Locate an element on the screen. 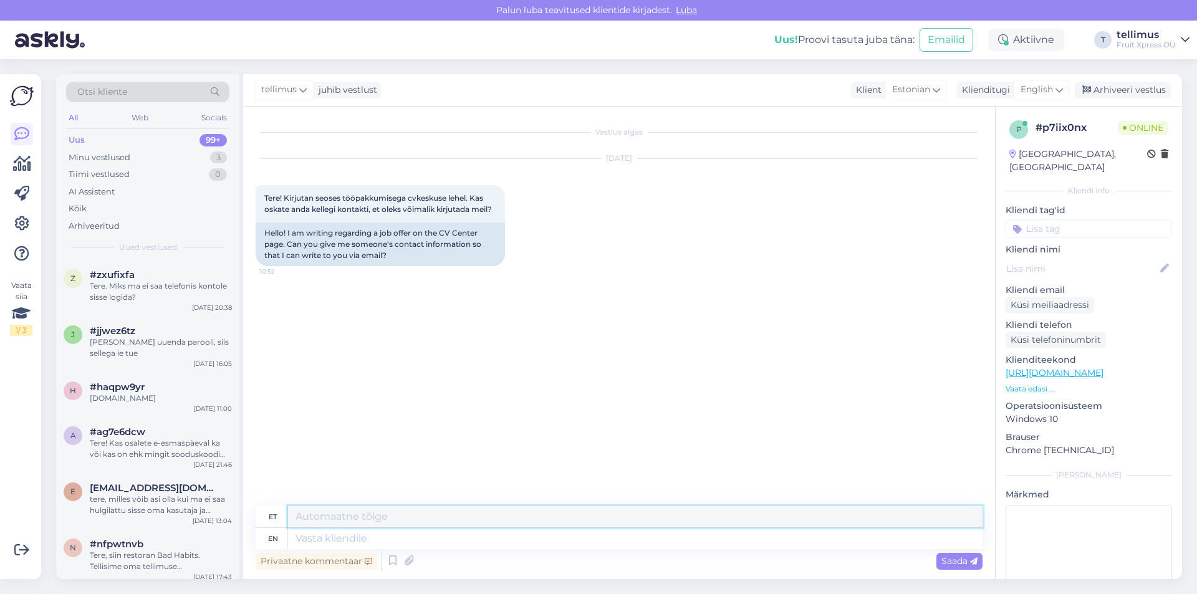 This screenshot has height=594, width=1197. span: Uued vestlused is located at coordinates (148, 247).